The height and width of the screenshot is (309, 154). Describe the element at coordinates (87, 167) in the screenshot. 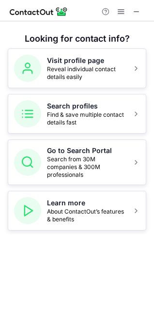

I see `span: Search from 30M companies & 300M professionals` at that location.